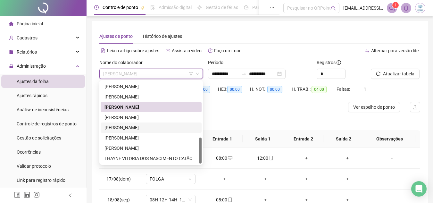 This screenshot has height=203, width=433. What do you see at coordinates (225, 158) in the screenshot?
I see `div: 08:00` at bounding box center [225, 158].